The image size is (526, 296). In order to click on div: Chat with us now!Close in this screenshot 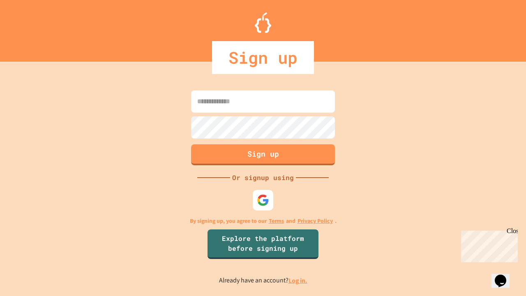, I will do `click(30, 28)`.